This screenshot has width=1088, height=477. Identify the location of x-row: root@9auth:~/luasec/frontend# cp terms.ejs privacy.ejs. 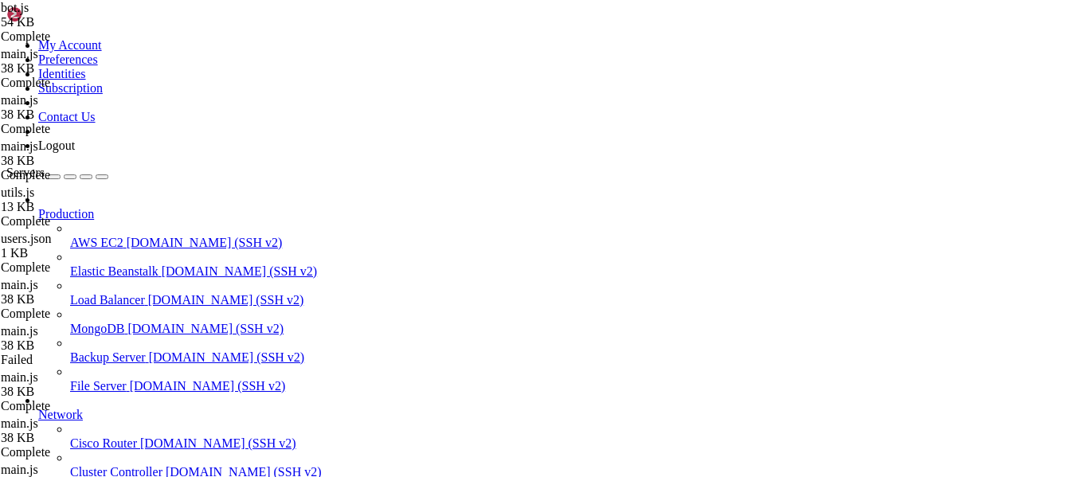
(443, 315).